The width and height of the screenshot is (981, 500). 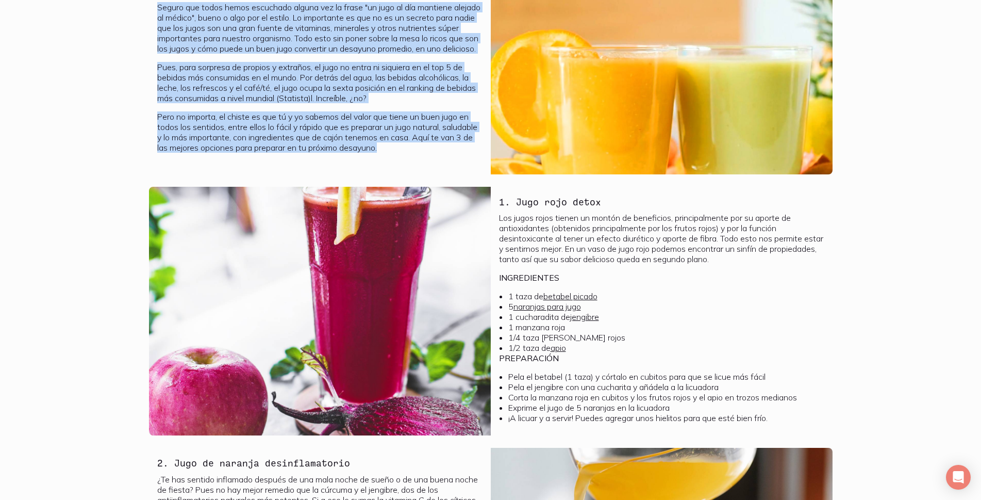 What do you see at coordinates (529, 358) in the screenshot?
I see `b: PREPARACIÓN` at bounding box center [529, 358].